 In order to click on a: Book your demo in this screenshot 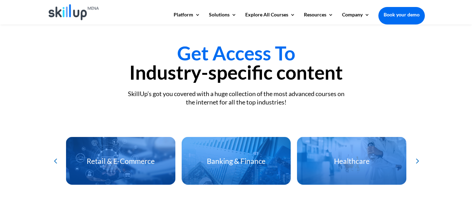, I will do `click(401, 15)`.